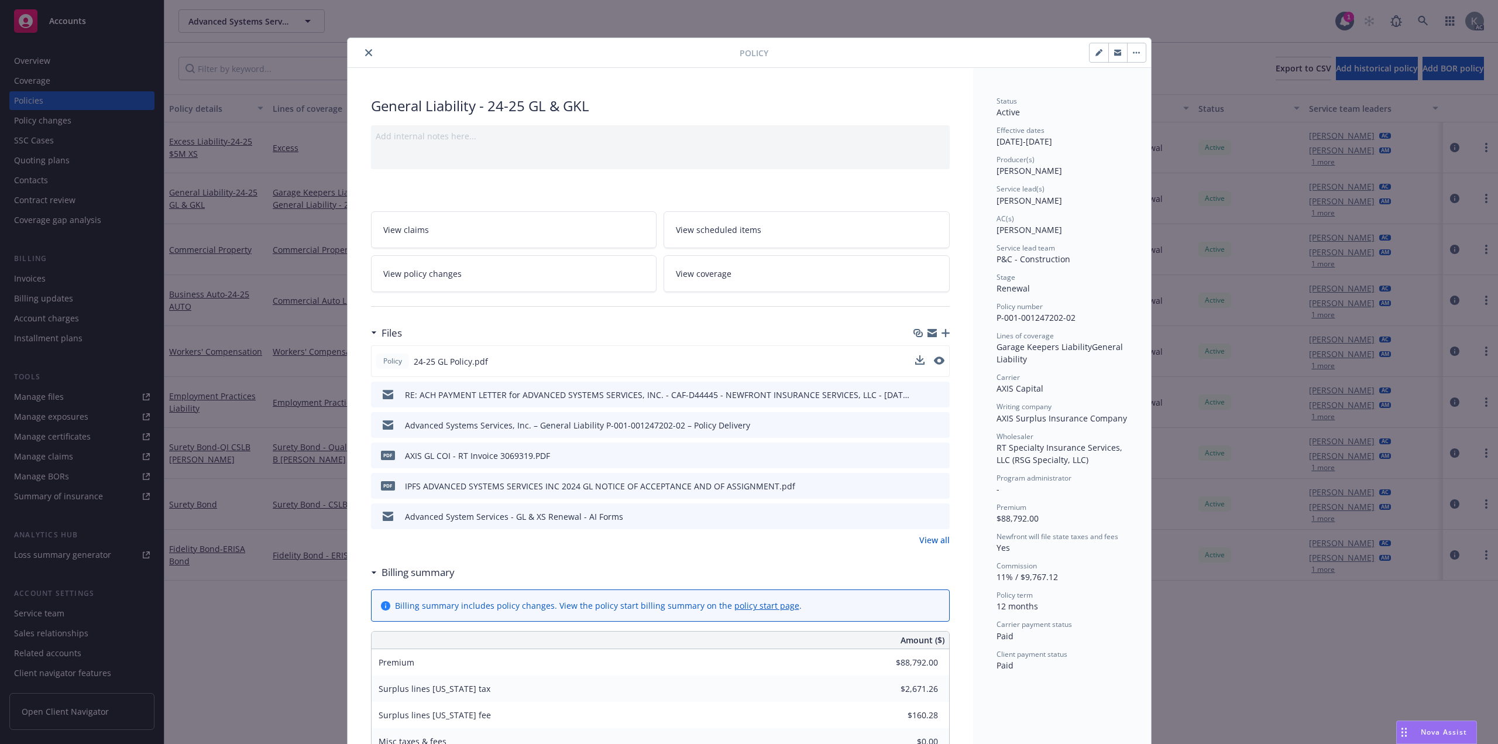 The image size is (1498, 744). I want to click on span: Lines of coverage, so click(1025, 335).